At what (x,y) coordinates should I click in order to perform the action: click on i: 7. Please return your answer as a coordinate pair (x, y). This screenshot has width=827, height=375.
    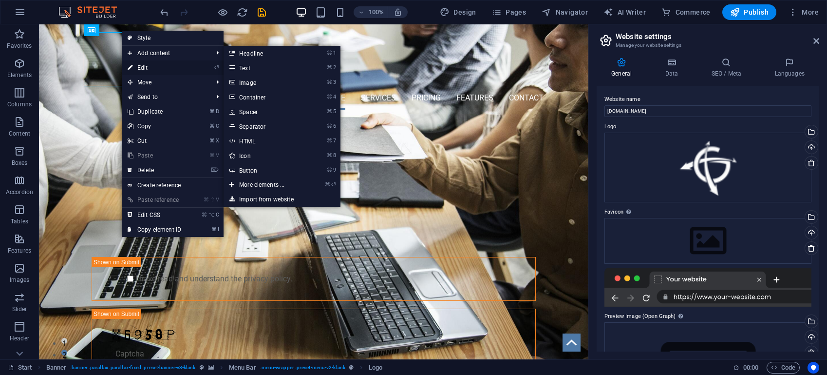
    Looking at the image, I should click on (334, 140).